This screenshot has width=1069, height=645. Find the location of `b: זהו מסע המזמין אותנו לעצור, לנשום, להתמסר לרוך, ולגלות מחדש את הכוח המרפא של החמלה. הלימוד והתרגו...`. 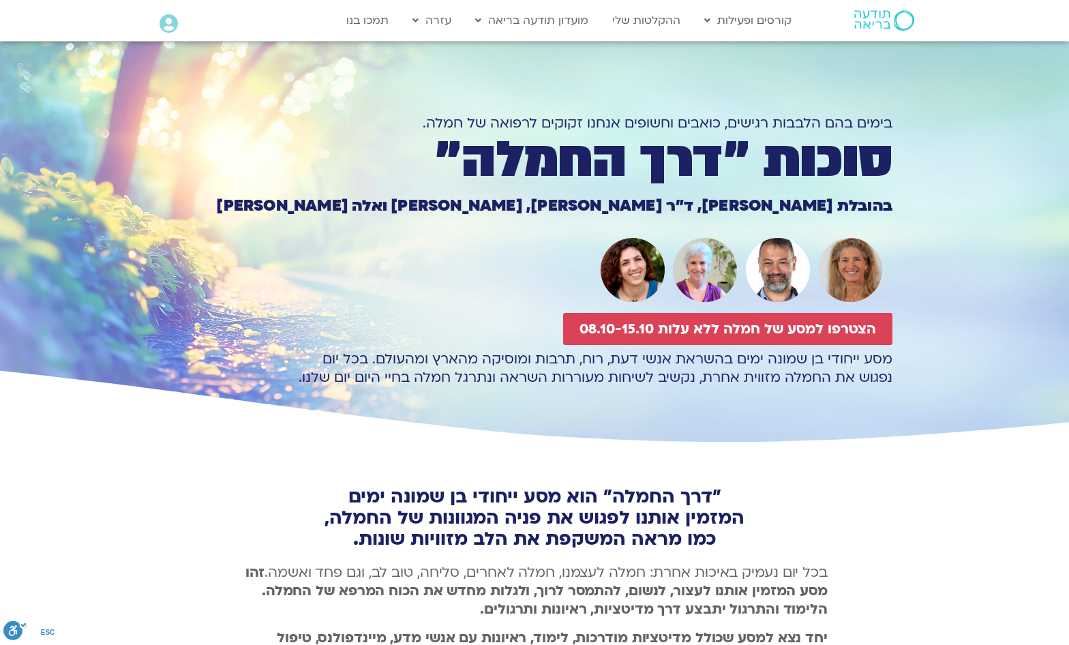

b: זהו מסע המזמין אותנו לעצור, לנשום, להתמסר לרוך, ולגלות מחדש את הכוח המרפא של החמלה. הלימוד והתרגו... is located at coordinates (536, 590).